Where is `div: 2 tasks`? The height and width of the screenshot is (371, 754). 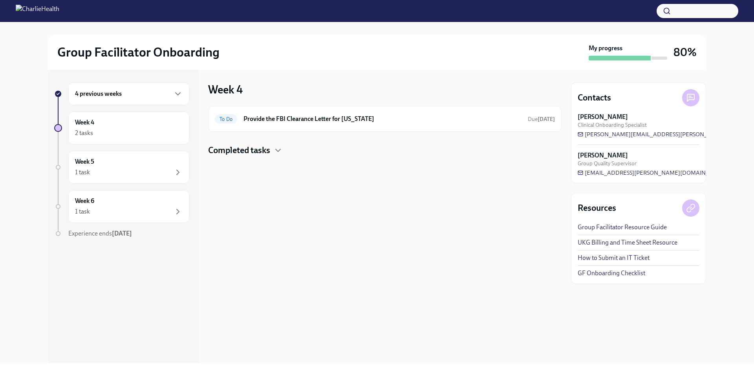 div: 2 tasks is located at coordinates (84, 133).